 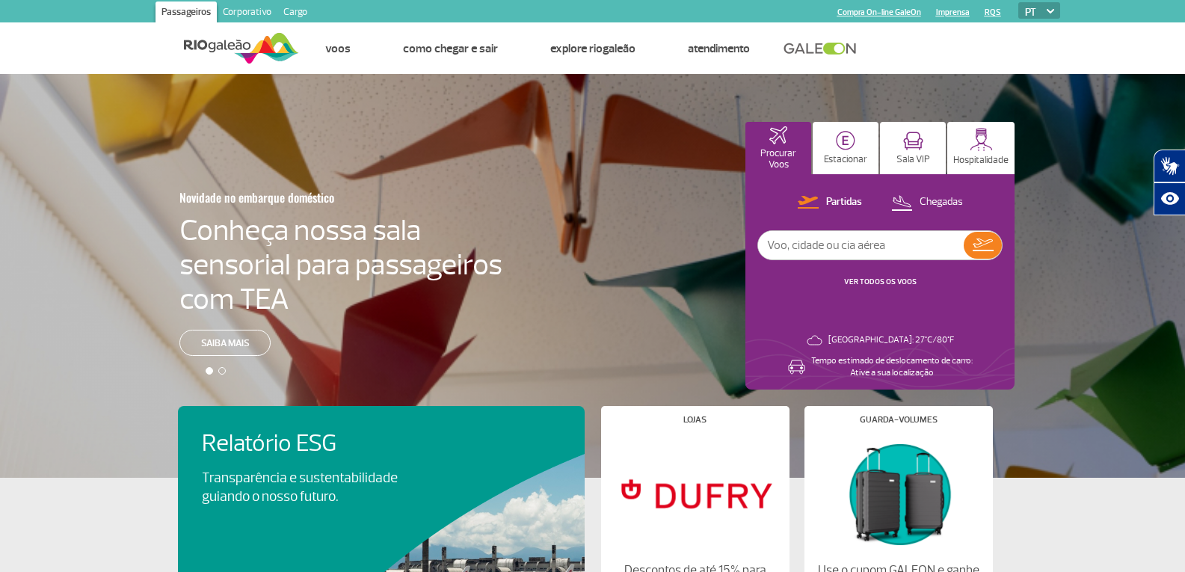 What do you see at coordinates (880, 281) in the screenshot?
I see `a: VER TODOS OS VOOS` at bounding box center [880, 281].